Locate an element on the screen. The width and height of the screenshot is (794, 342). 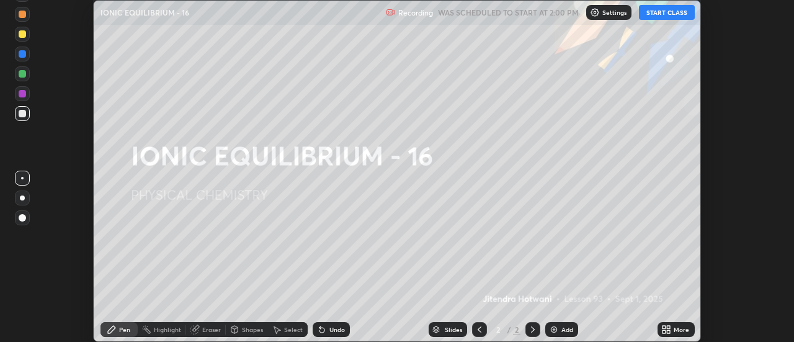
p: Settings is located at coordinates (614, 12).